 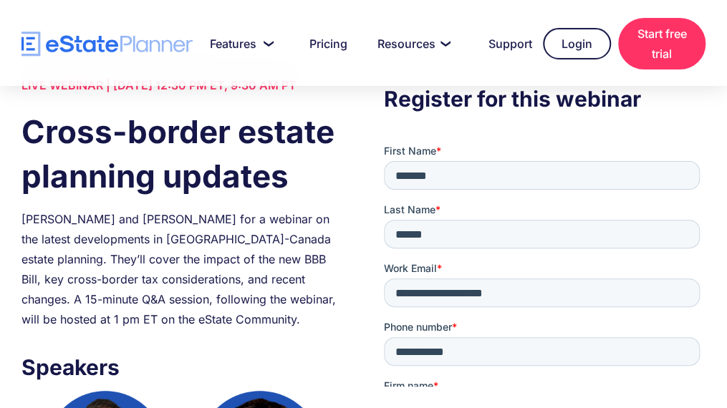 I want to click on a: Features, so click(x=239, y=44).